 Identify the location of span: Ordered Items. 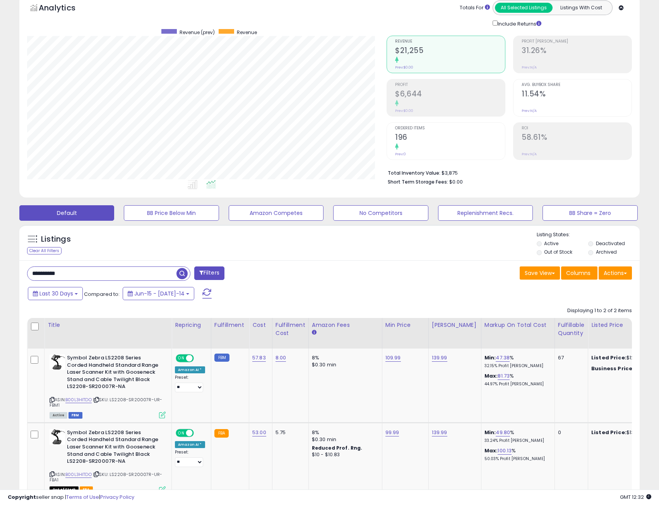
(450, 128).